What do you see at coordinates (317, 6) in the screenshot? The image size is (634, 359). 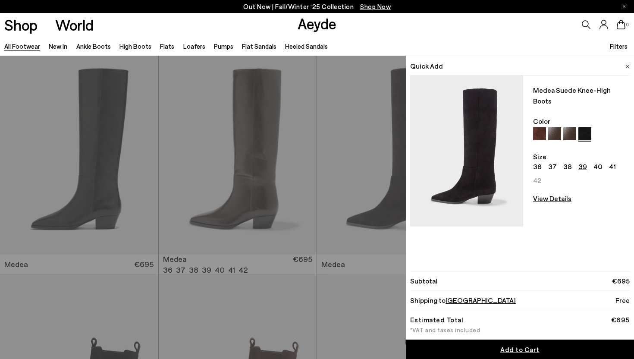 I see `p: Out Now | Fall/Winter ‘25 Collection` at bounding box center [317, 6].